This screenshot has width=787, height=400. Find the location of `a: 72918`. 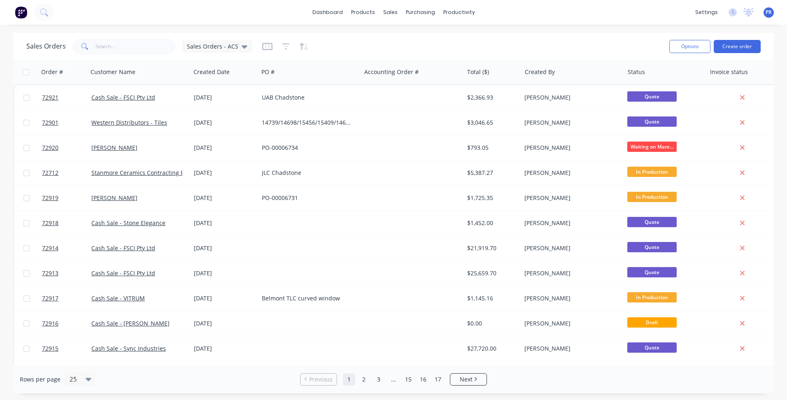

a: 72918 is located at coordinates (67, 223).